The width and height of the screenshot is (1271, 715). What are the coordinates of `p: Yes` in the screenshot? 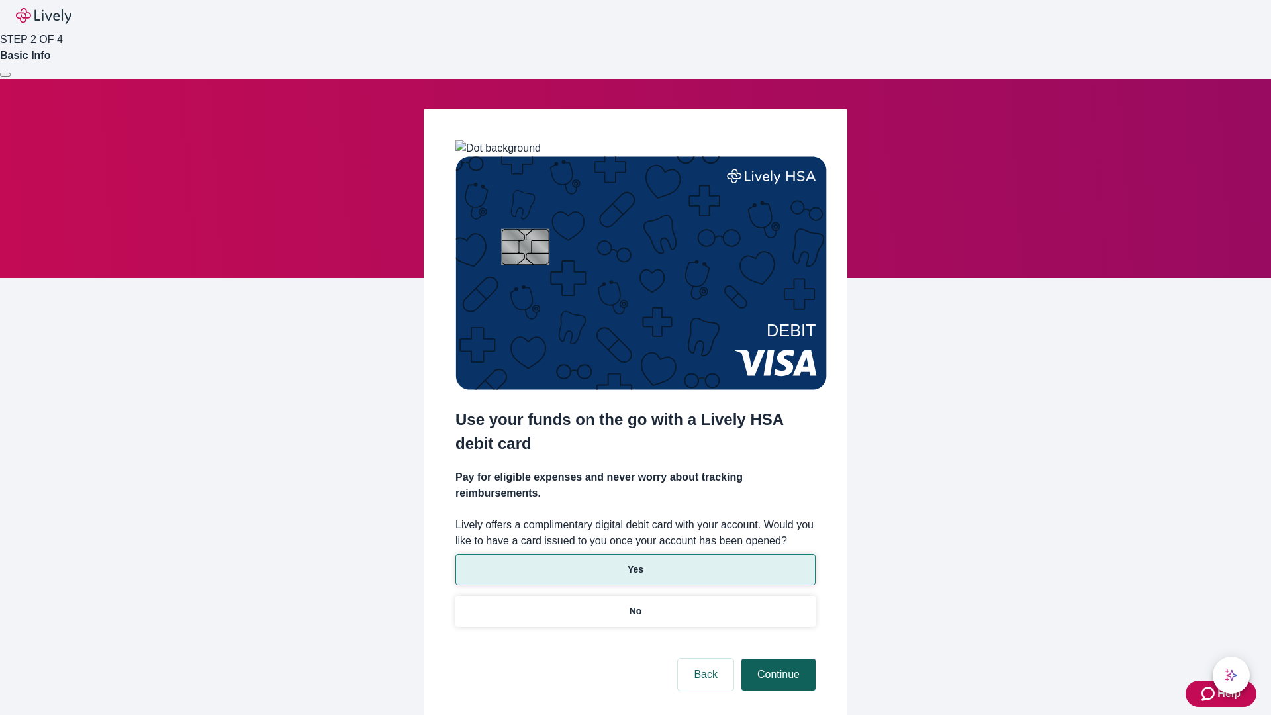 It's located at (635, 569).